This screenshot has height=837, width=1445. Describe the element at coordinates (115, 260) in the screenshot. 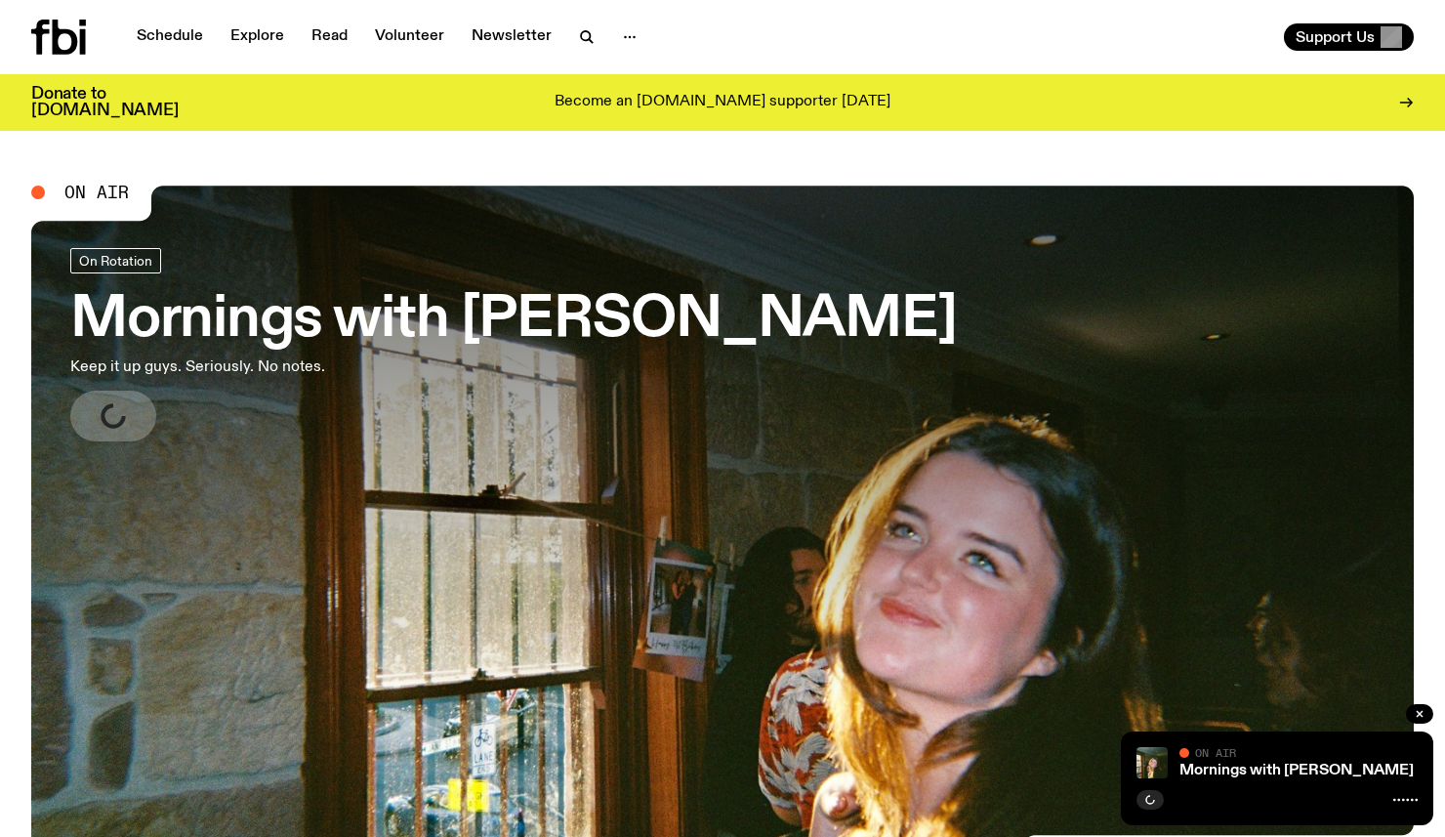

I see `span: On Rotation` at that location.